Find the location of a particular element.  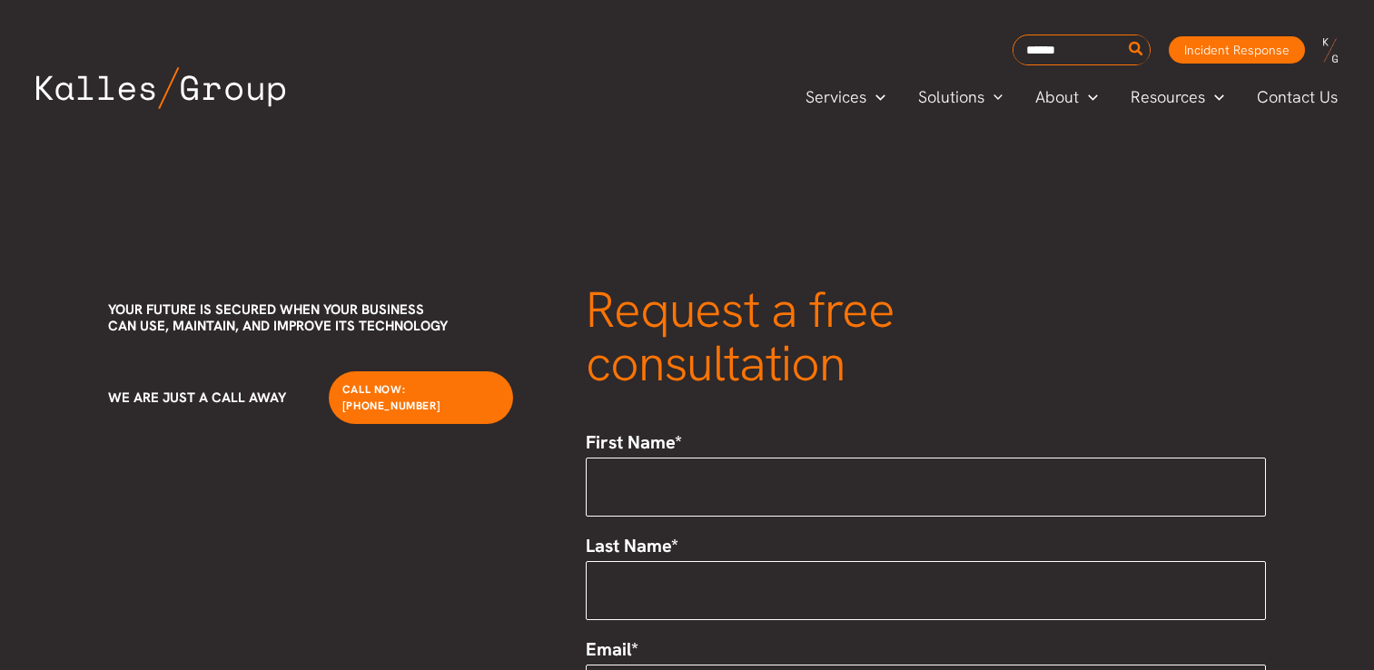

span: Last Name is located at coordinates (628, 546).